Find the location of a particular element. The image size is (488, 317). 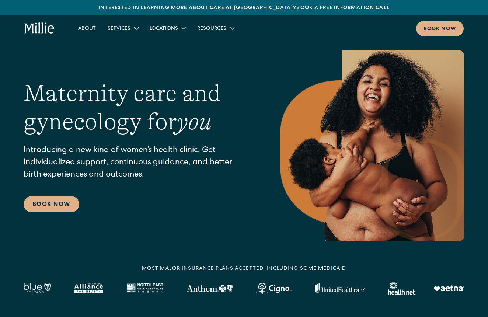

img: Blue California logo is located at coordinates (37, 288).